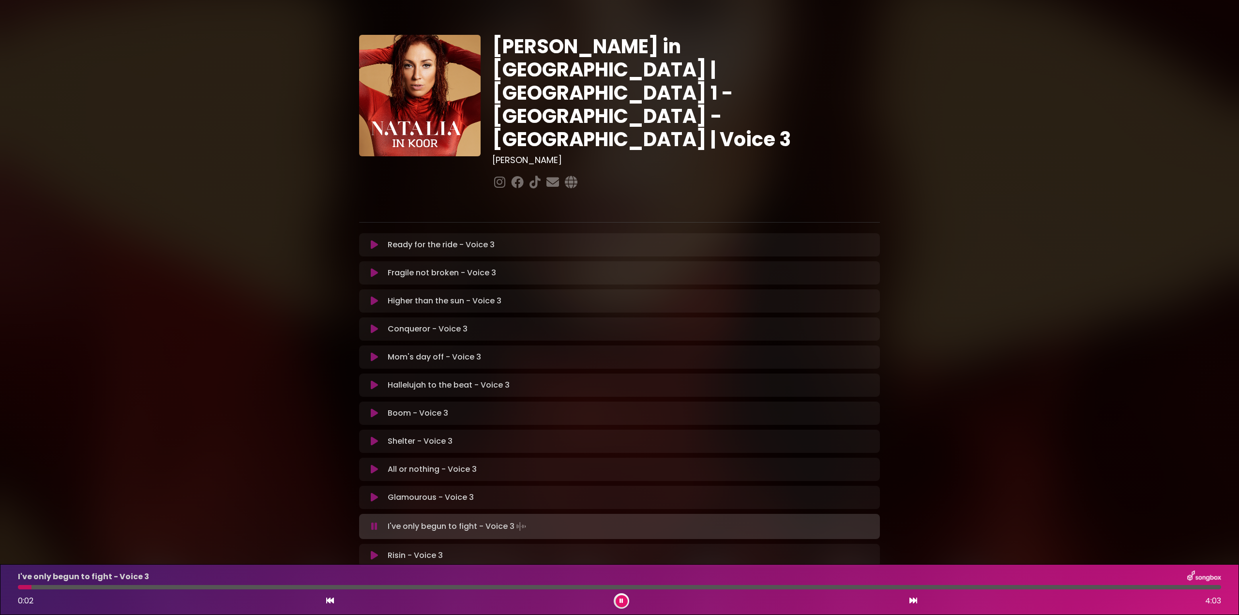 This screenshot has height=615, width=1239. What do you see at coordinates (521, 527) in the screenshot?
I see `img: waveform4.gif` at bounding box center [521, 527].